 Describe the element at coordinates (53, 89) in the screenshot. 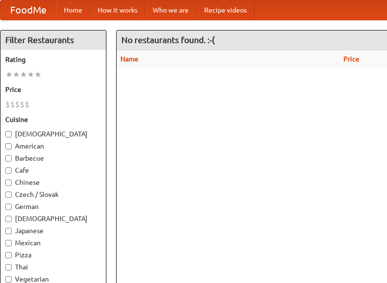

I see `h5: Price` at that location.